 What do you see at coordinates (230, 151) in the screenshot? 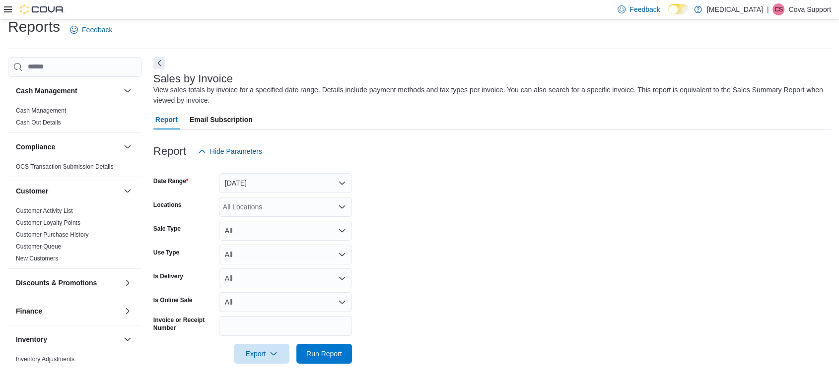
I see `button: Hide Parameters` at bounding box center [230, 151].